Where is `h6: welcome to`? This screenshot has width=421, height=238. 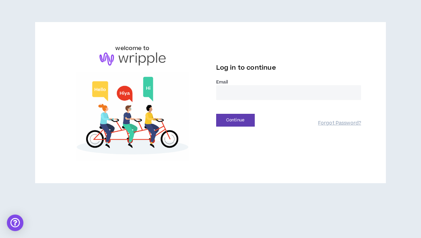 h6: welcome to is located at coordinates (132, 48).